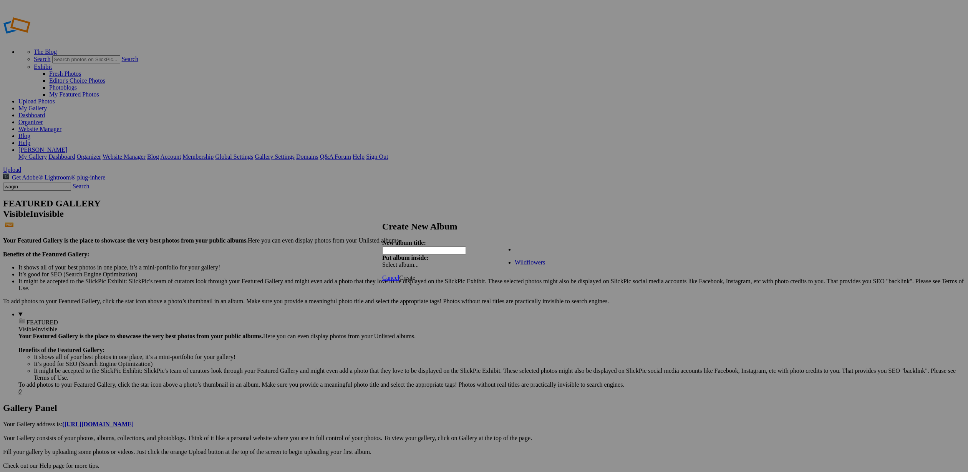  Describe the element at coordinates (484, 226) in the screenshot. I see `h2: Create New Album` at that location.